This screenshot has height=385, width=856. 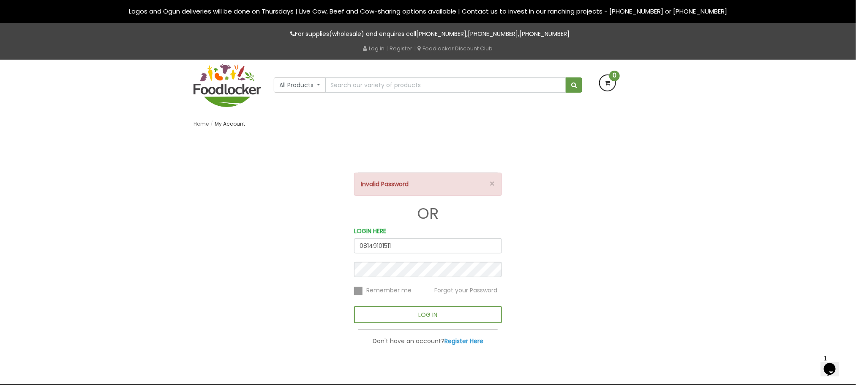 I want to click on input: Email, so click(x=428, y=245).